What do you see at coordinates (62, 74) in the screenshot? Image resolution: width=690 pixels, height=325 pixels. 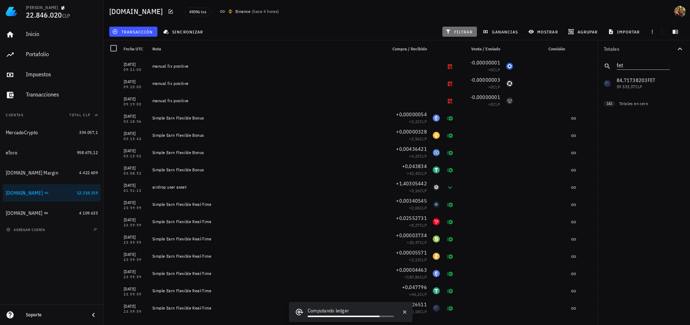 I see `div: Impuestos` at bounding box center [62, 74].